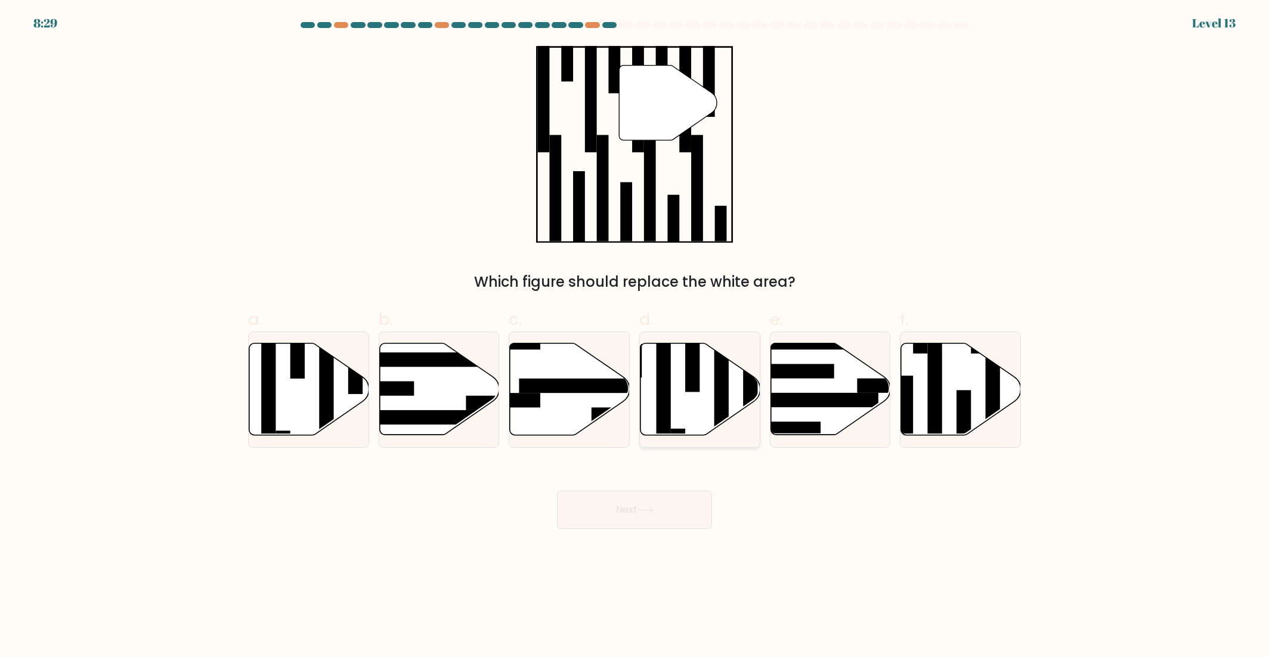  What do you see at coordinates (635, 510) in the screenshot?
I see `button: Next` at bounding box center [635, 510].